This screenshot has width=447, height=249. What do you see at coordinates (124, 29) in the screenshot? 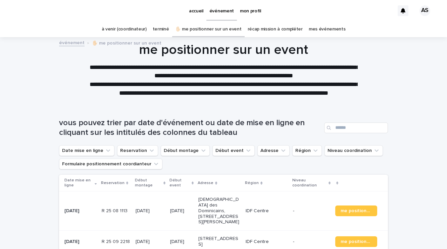
I see `a: à venir (coordinateur)` at bounding box center [124, 29].